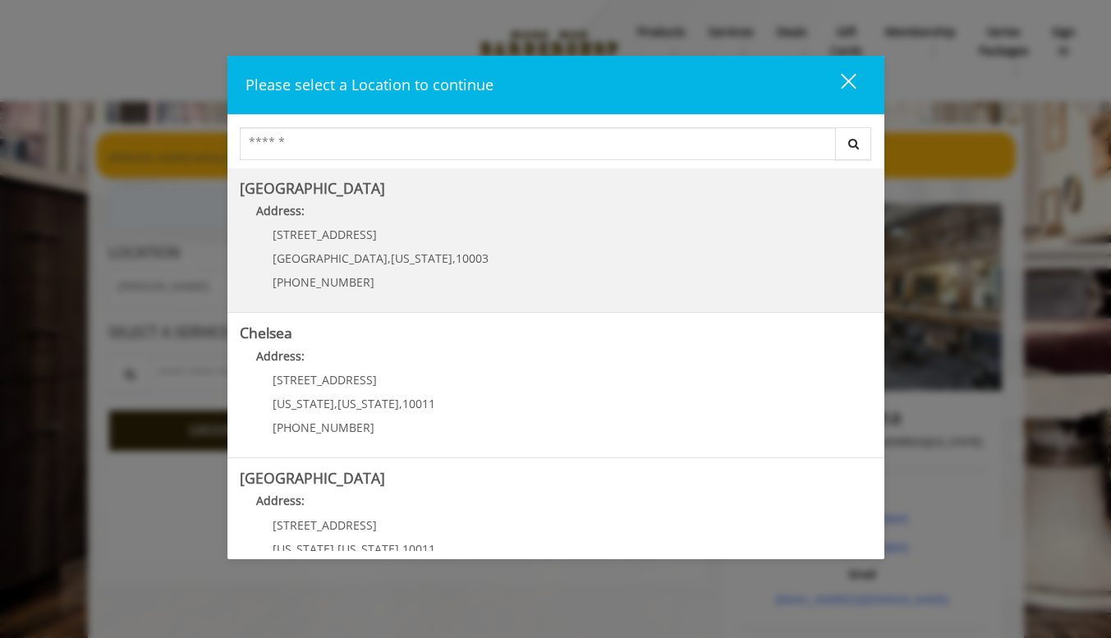 The height and width of the screenshot is (638, 1111). Describe the element at coordinates (538, 144) in the screenshot. I see `input: Search Center` at that location.